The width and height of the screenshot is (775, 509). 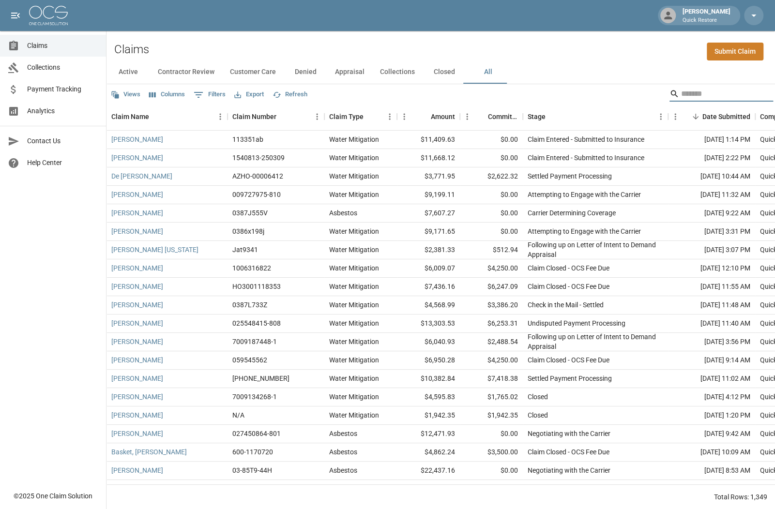 I want to click on div: $6,040.93, so click(x=428, y=342).